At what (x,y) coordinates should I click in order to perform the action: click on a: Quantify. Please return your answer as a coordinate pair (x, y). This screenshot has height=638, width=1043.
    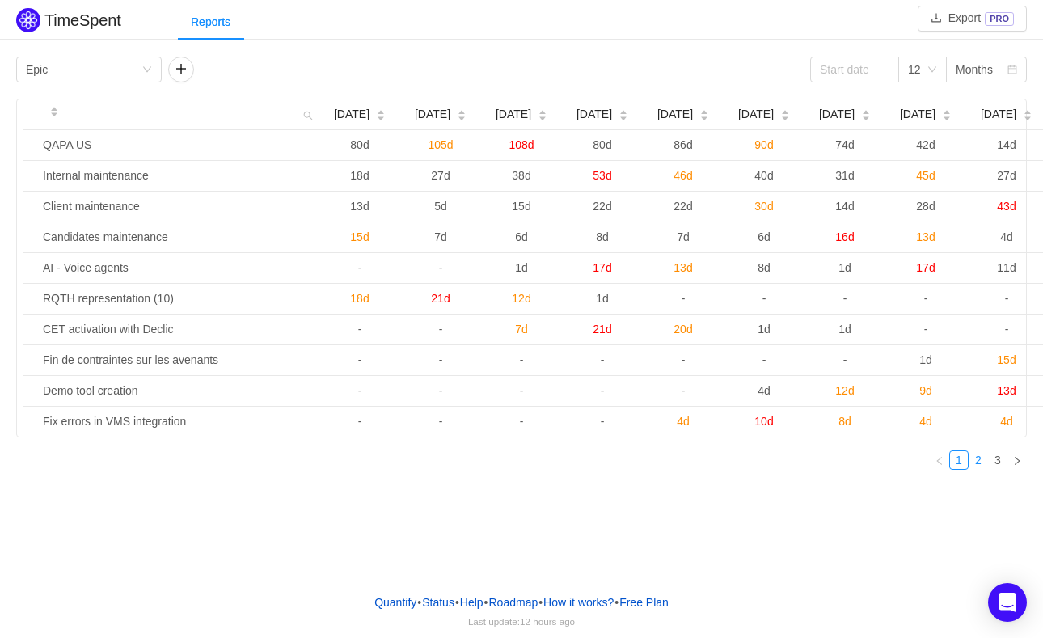
    Looking at the image, I should click on (395, 602).